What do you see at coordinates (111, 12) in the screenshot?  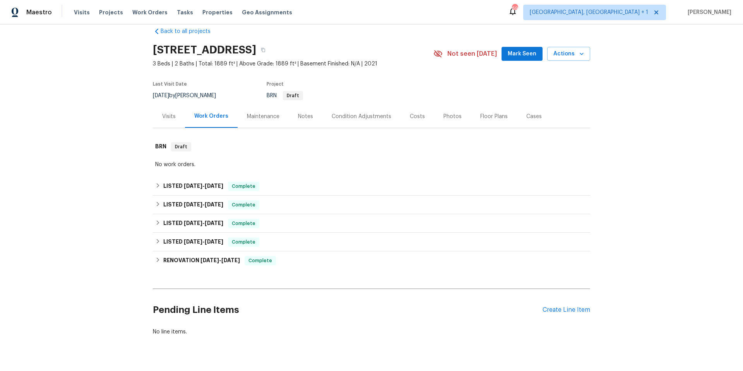 I see `span: Projects` at bounding box center [111, 12].